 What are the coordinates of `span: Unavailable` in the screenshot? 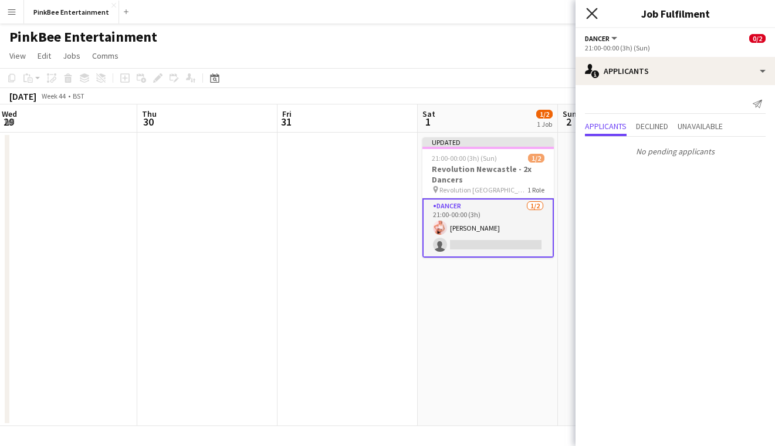 It's located at (700, 126).